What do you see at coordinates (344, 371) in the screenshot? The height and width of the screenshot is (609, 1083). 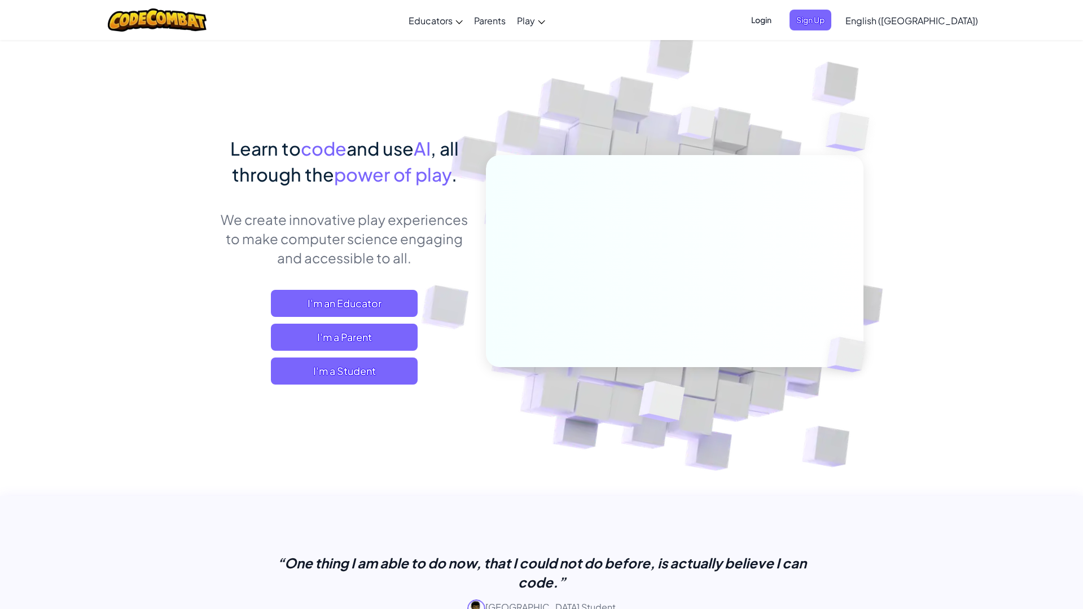 I see `span: I'm a Student` at bounding box center [344, 371].